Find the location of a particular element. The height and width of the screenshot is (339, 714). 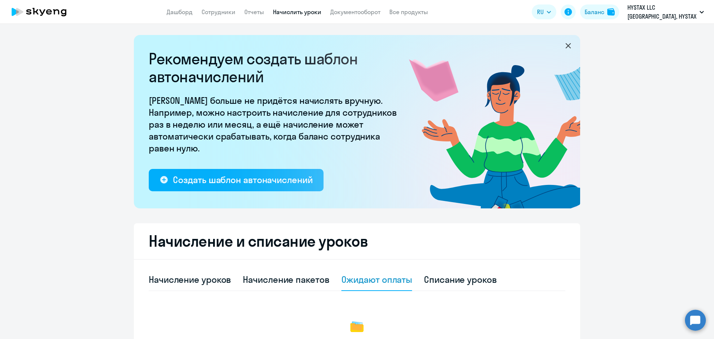

a: Дашборд is located at coordinates (180, 12).